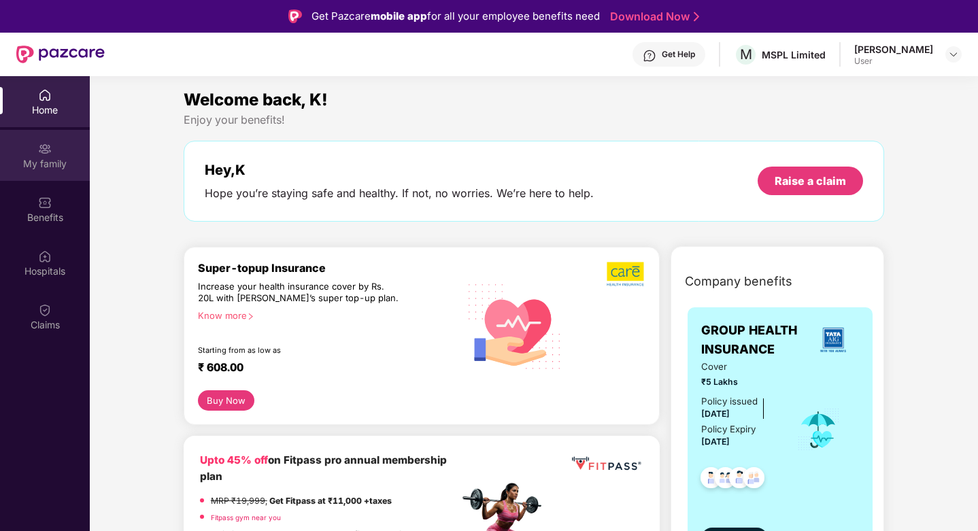  Describe the element at coordinates (954, 54) in the screenshot. I see `img: svg+xml;base64,PHN2ZyBpZD0iRHJvcGRvd24tMzJ4MzIiIHhtbG5zPSJodHRwOi8vd3d3LnczLm9yZy8yMDAwL3N2ZyIgd2...` at that location.